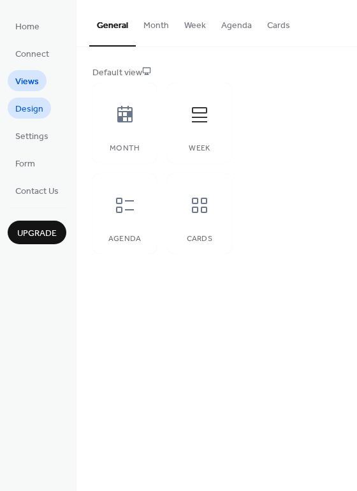 This screenshot has height=491, width=357. Describe the element at coordinates (199, 149) in the screenshot. I see `div: Week` at that location.